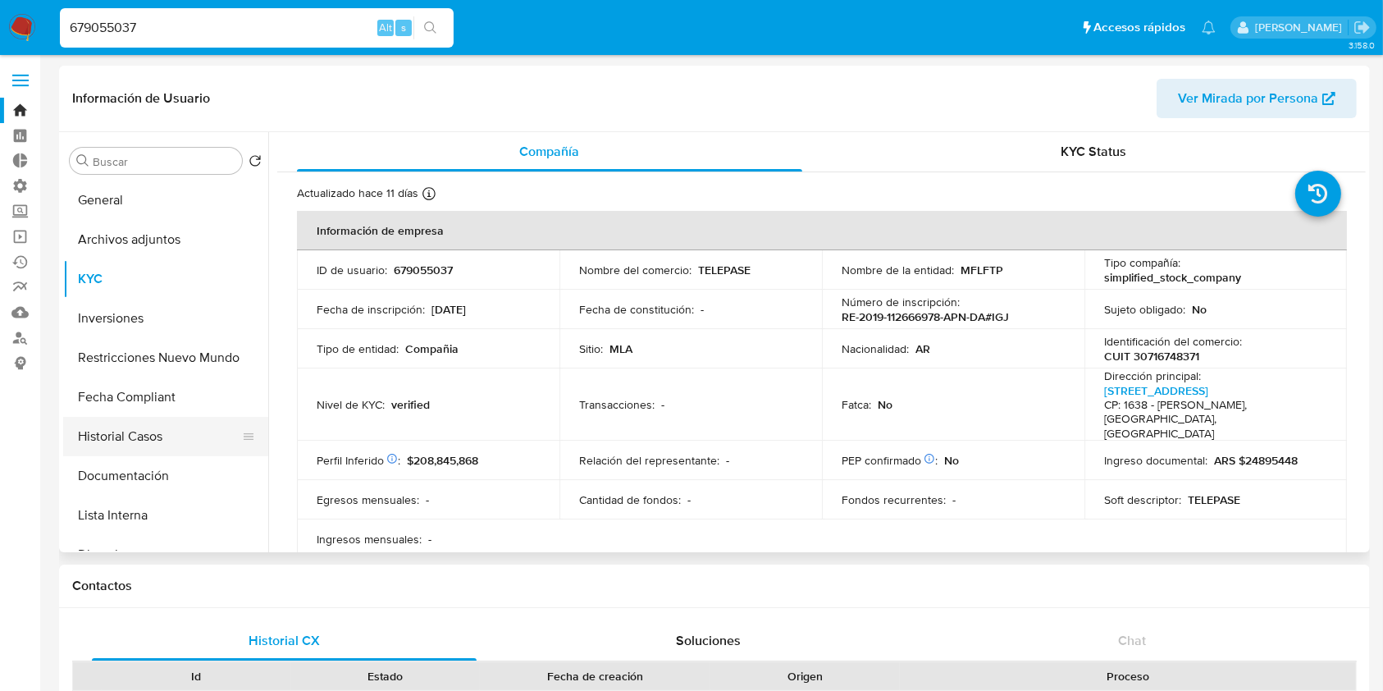  Describe the element at coordinates (164, 162) in the screenshot. I see `input: Buscar` at that location.